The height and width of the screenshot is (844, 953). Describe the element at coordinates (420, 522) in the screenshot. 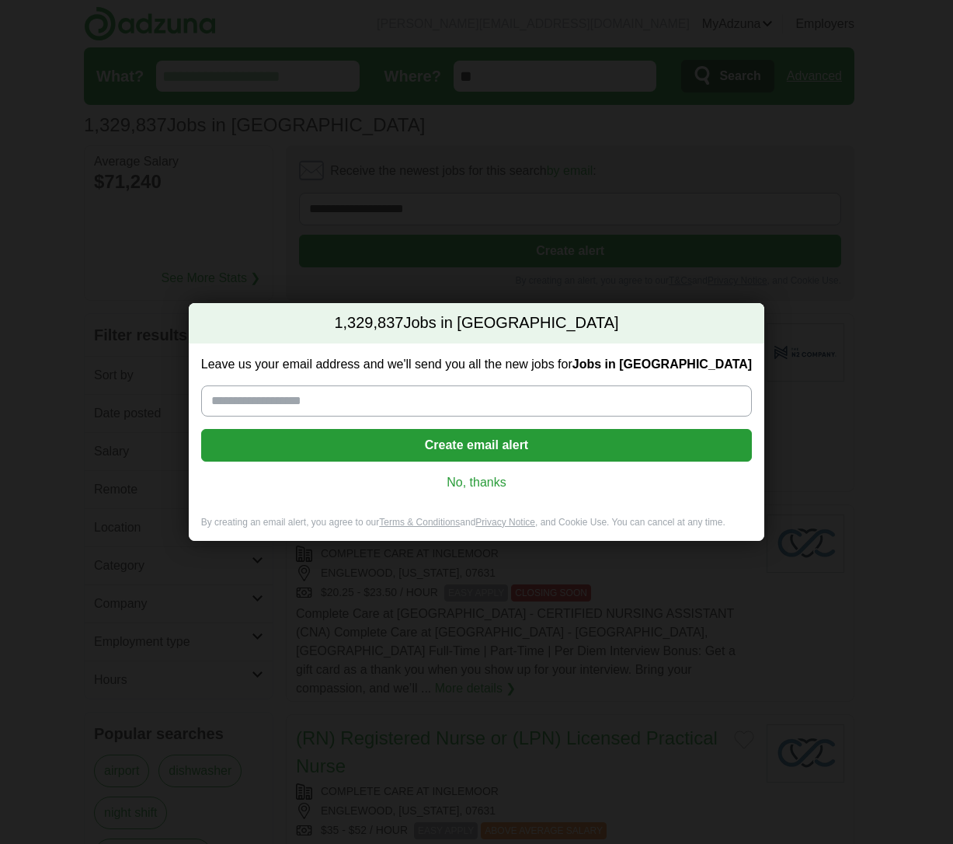

I see `a: Terms & Conditions` at that location.